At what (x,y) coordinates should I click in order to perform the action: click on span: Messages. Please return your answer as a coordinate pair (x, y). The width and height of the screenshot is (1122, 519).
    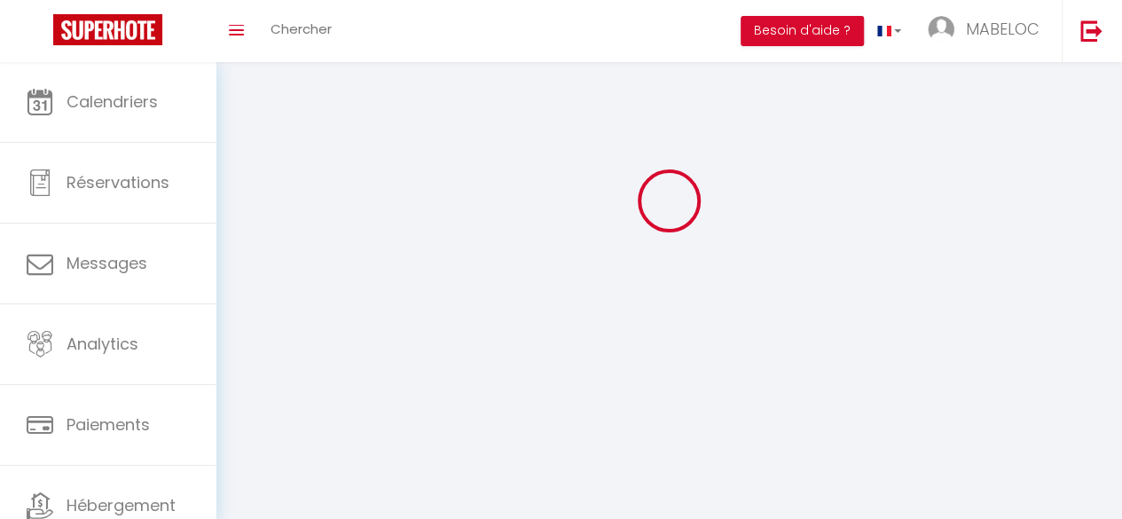
    Looking at the image, I should click on (106, 263).